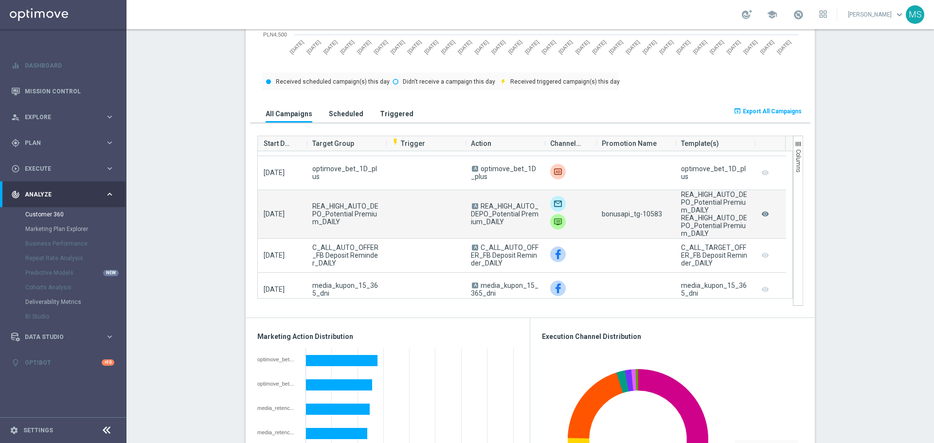  What do you see at coordinates (63, 195) in the screenshot?
I see `button: track_changes Analyze keyboard_arrow_right` at bounding box center [63, 195].